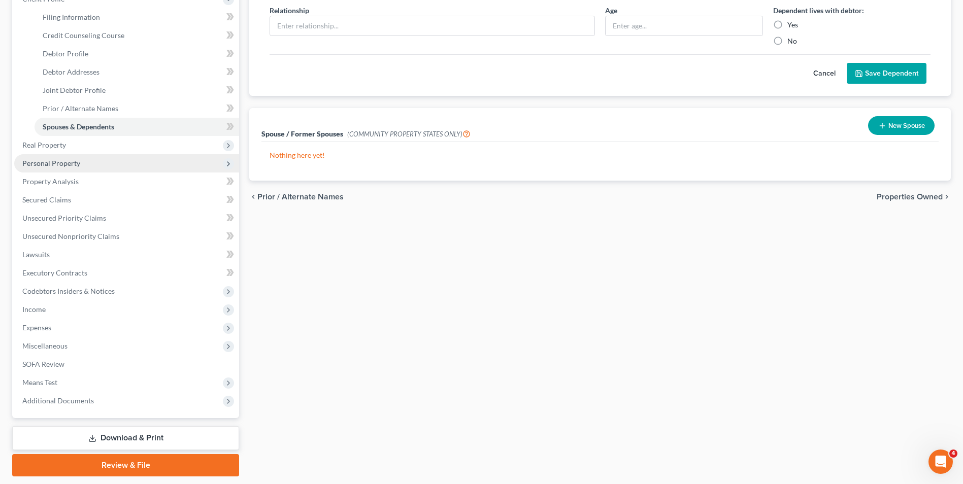 The width and height of the screenshot is (963, 484). What do you see at coordinates (40, 382) in the screenshot?
I see `span: Means Test` at bounding box center [40, 382].